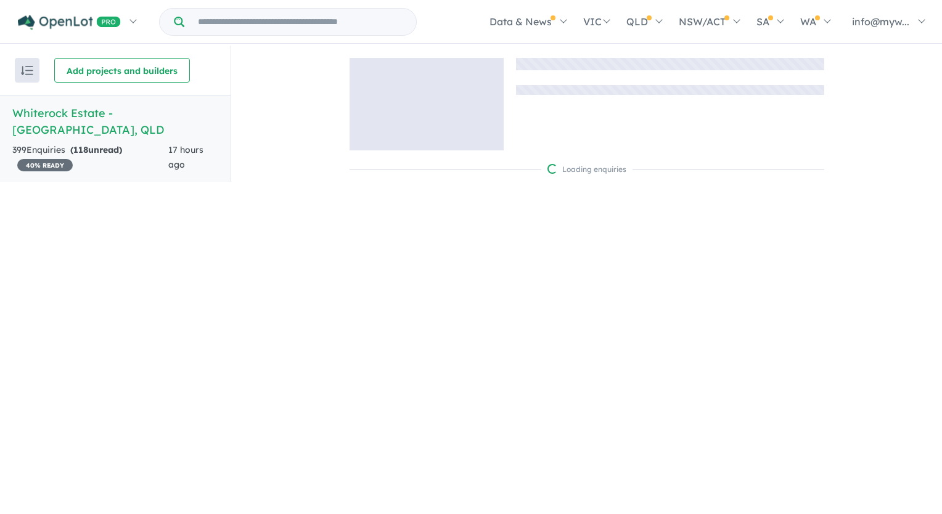 The width and height of the screenshot is (942, 514). What do you see at coordinates (81, 150) in the screenshot?
I see `span: 118` at bounding box center [81, 150].